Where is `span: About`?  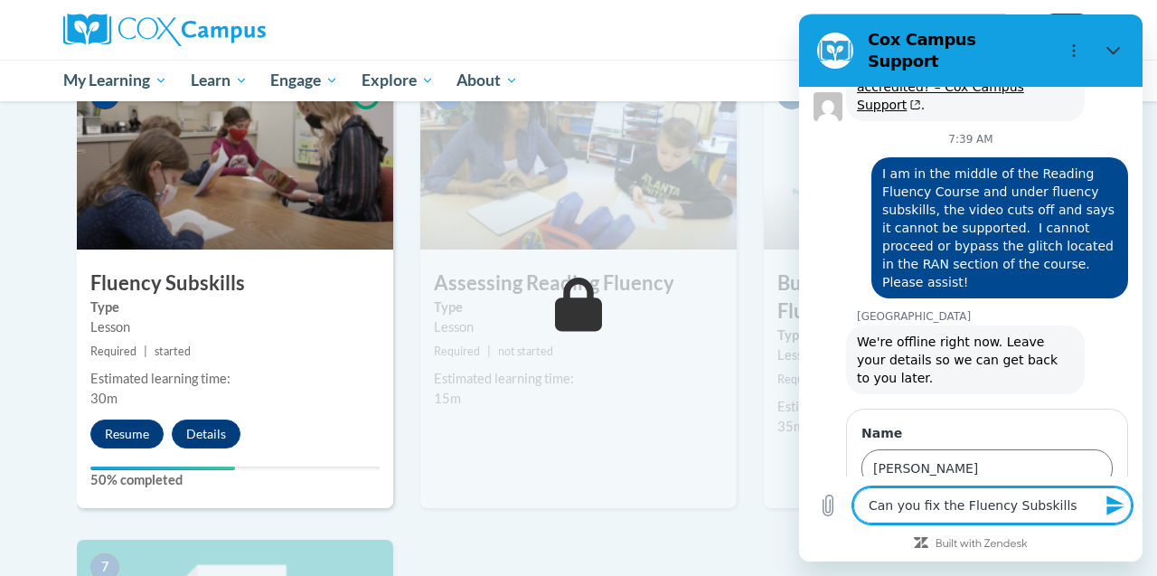
span: About is located at coordinates (487, 80).